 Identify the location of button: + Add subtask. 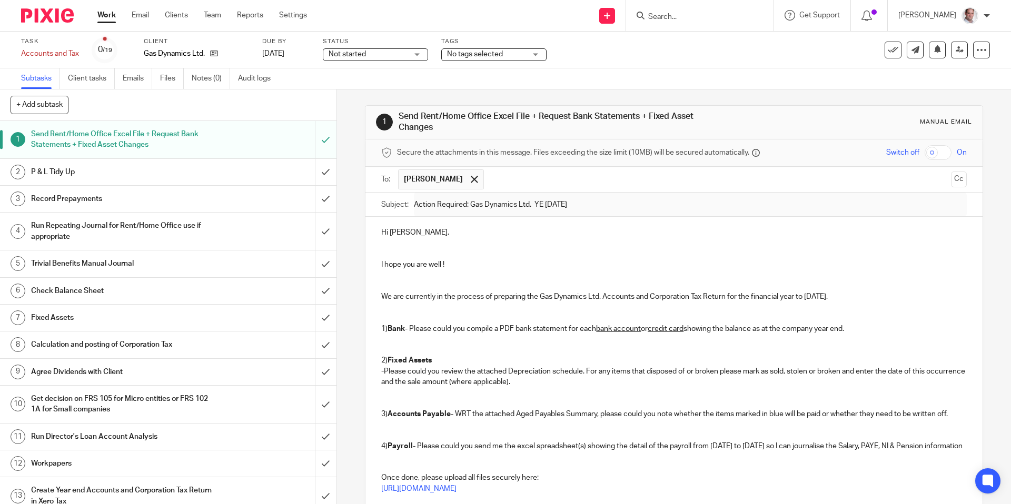
(39, 105).